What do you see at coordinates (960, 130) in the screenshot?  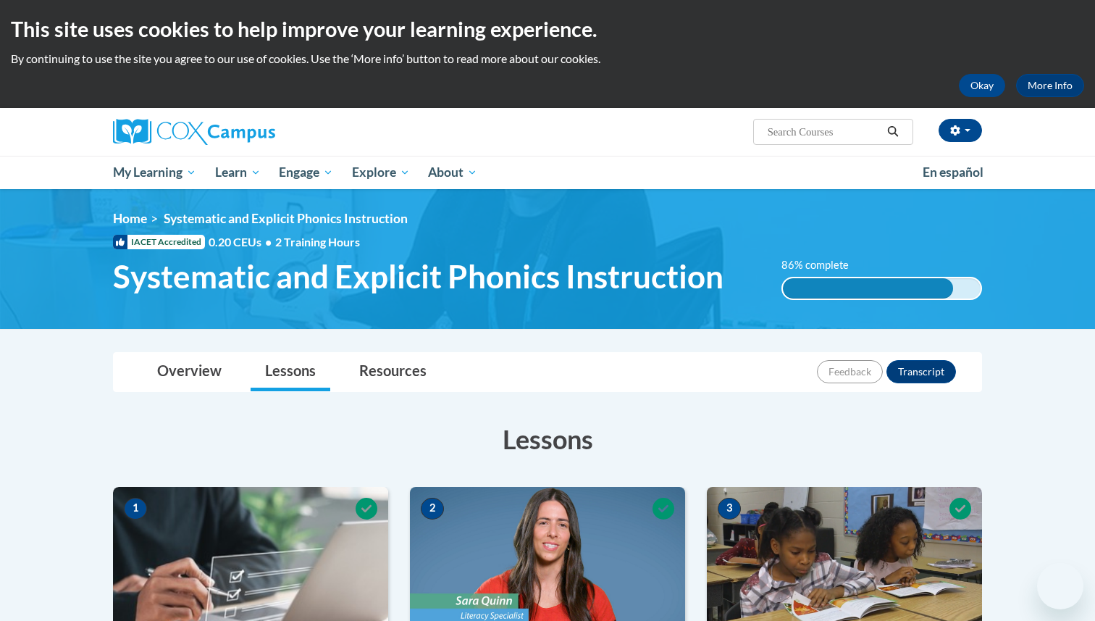 I see `button: Account Settings` at bounding box center [960, 130].